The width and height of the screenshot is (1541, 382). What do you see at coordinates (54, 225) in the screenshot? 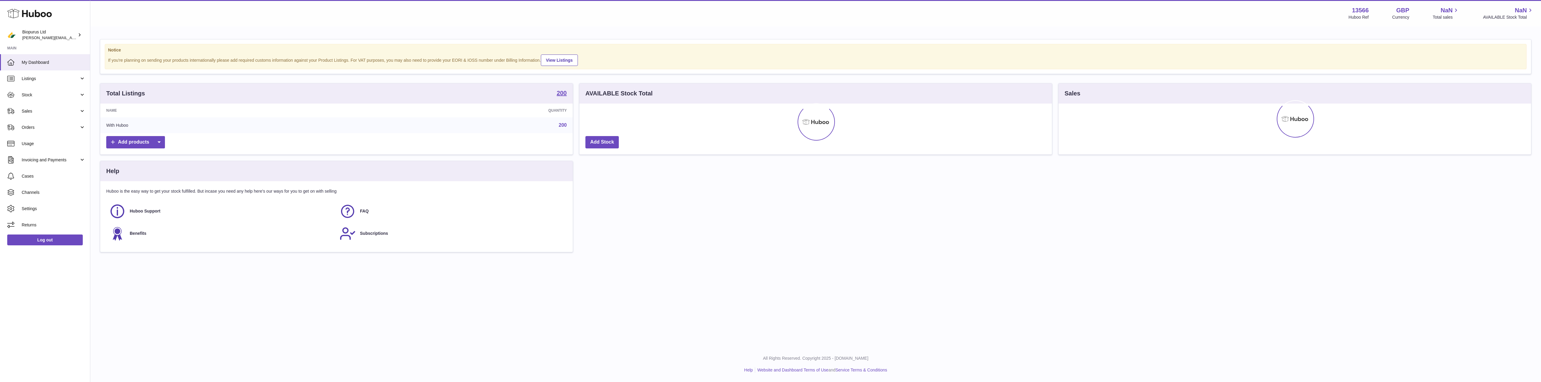
I see `span: Returns` at bounding box center [54, 225].